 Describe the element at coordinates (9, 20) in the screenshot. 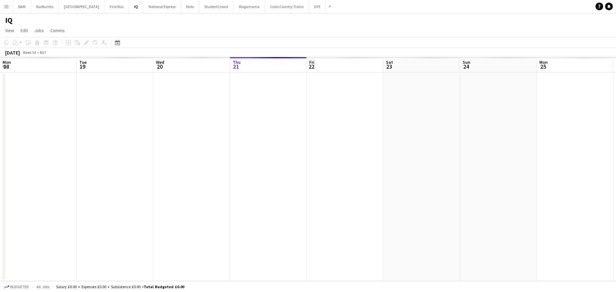

I see `h1: IQ` at that location.